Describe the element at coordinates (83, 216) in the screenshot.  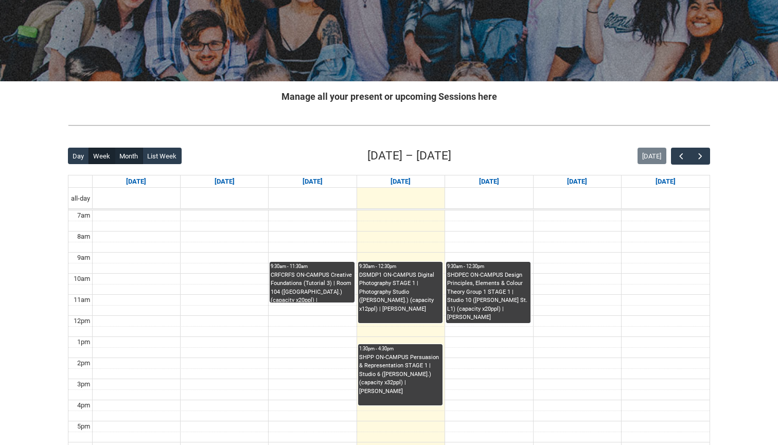
I see `div: 7am` at that location.